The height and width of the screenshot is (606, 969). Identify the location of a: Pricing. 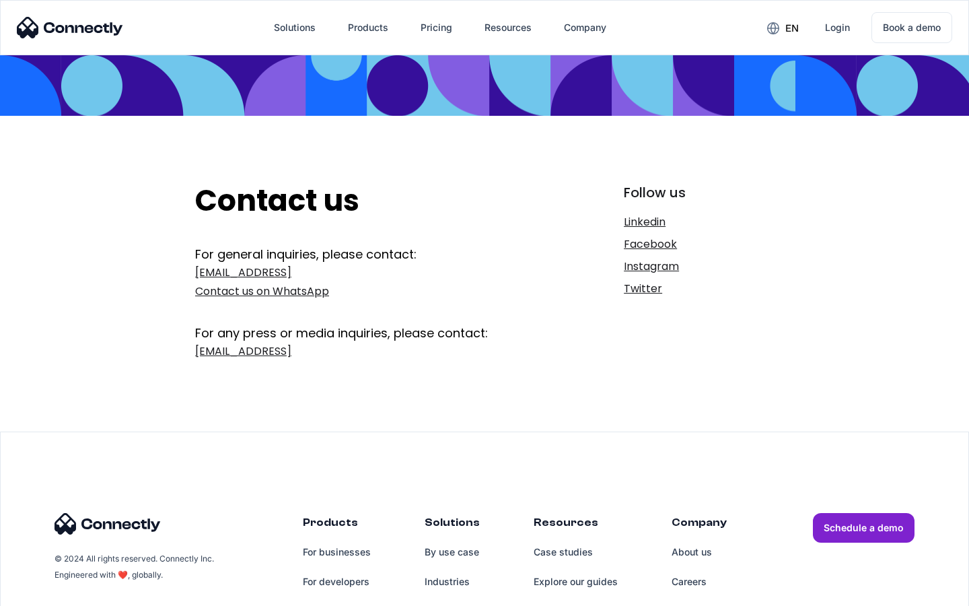
(436, 28).